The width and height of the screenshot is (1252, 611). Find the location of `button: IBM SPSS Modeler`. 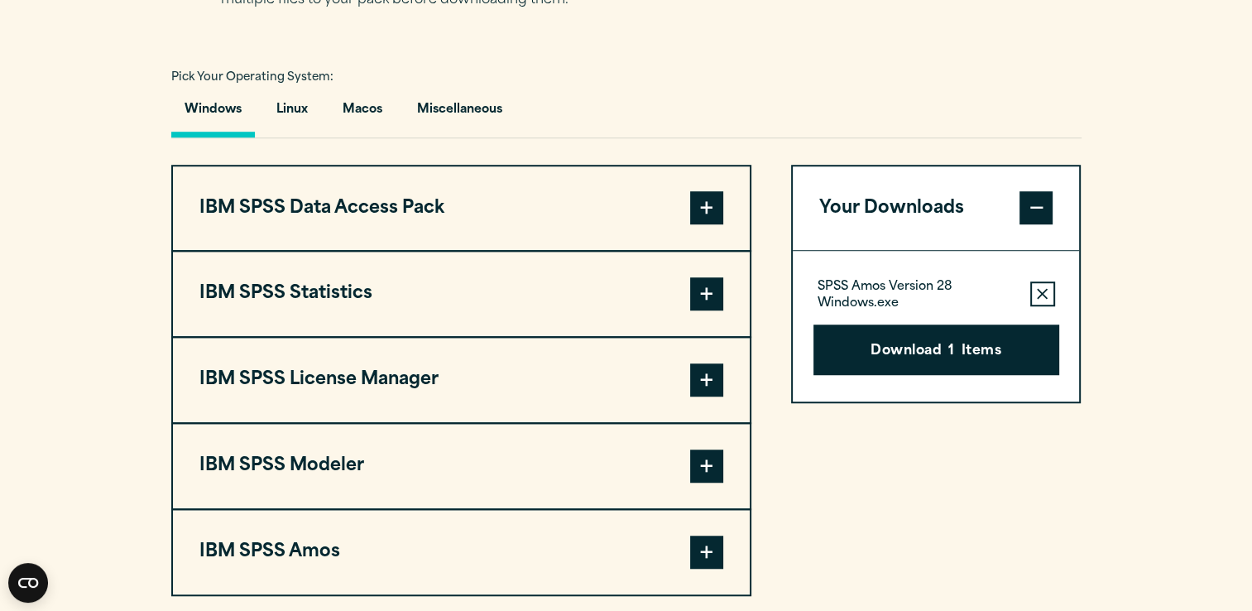

button: IBM SPSS Modeler is located at coordinates (461, 466).